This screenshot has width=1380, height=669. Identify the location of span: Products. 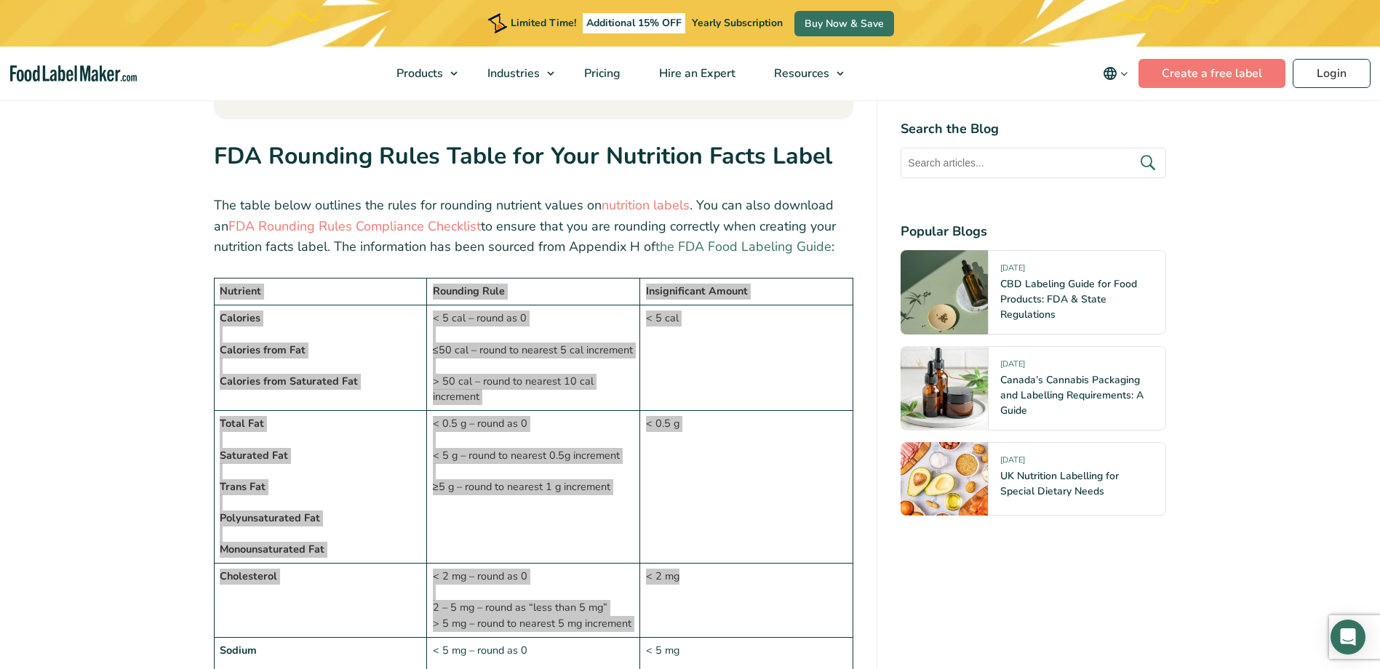
(418, 73).